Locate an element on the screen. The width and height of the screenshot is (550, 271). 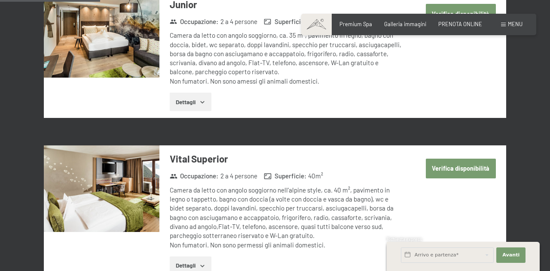
div: Camera da letto con angolo soggiorno, ca. 35 m², pavimento in legno, bagno con doccia, bidet, wc ... is located at coordinates (286, 58).